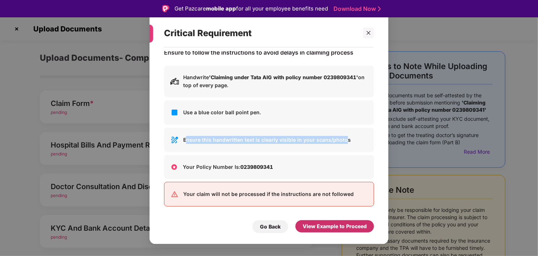 This screenshot has width=538, height=256. I want to click on div: View Example to Proceed, so click(334, 227).